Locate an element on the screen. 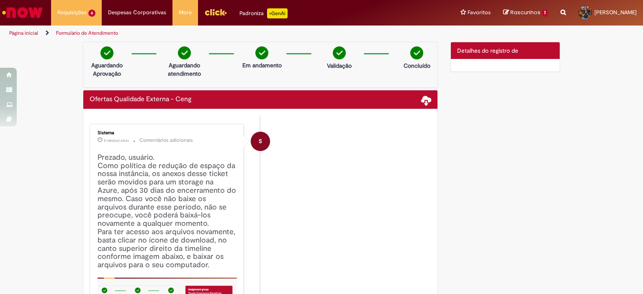 Image resolution: width=643 pixels, height=294 pixels. a: Rascunhos is located at coordinates (525, 13).